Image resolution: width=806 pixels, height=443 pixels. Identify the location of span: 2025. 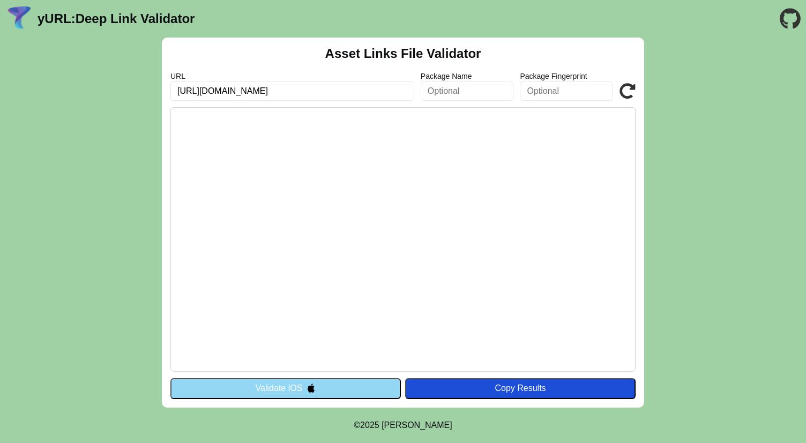
(370, 425).